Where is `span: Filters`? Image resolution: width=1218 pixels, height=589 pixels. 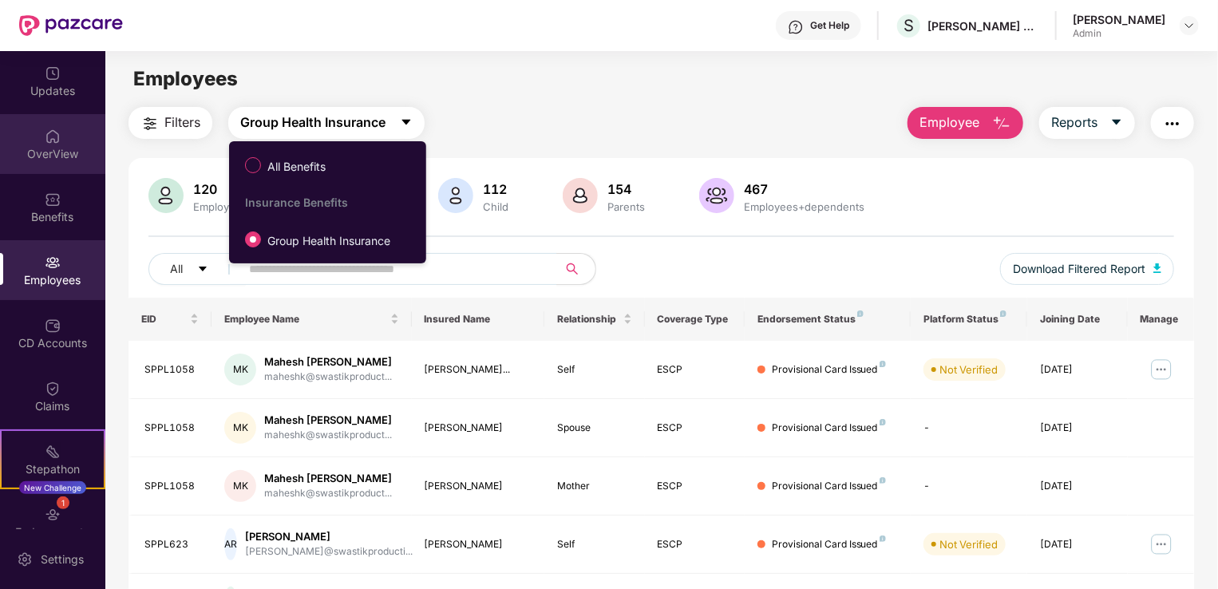 span: Filters is located at coordinates (182, 122).